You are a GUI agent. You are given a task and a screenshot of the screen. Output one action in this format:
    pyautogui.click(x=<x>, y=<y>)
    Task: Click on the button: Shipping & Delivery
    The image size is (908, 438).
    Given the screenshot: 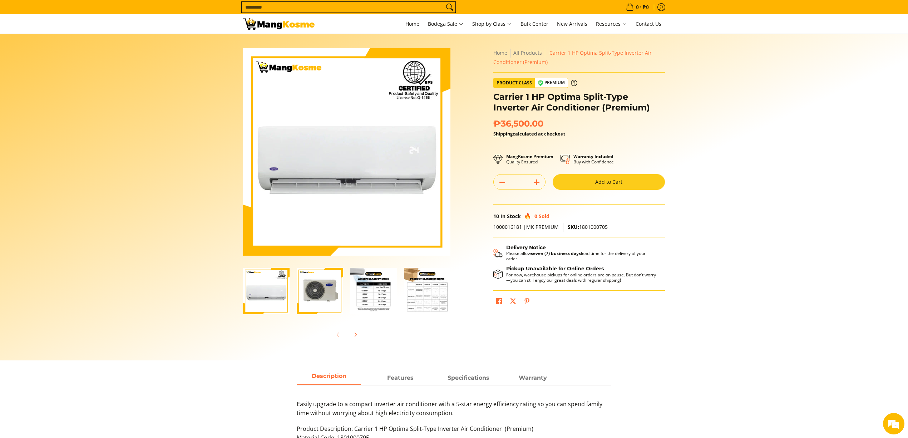 What is the action you would take?
    pyautogui.click(x=575, y=253)
    